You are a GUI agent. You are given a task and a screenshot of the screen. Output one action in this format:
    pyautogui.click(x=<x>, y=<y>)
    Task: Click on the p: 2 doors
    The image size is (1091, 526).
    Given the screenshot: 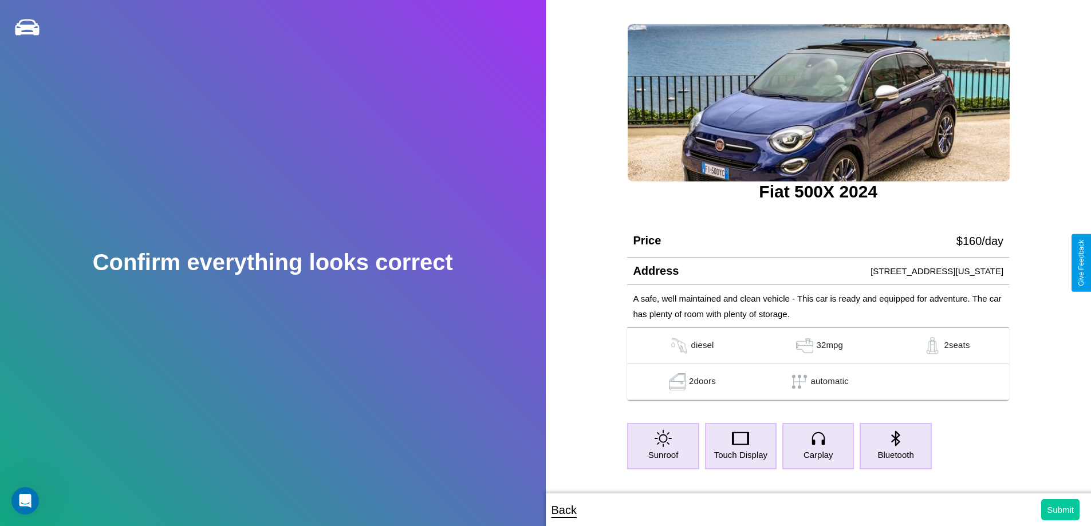 What is the action you would take?
    pyautogui.click(x=702, y=382)
    